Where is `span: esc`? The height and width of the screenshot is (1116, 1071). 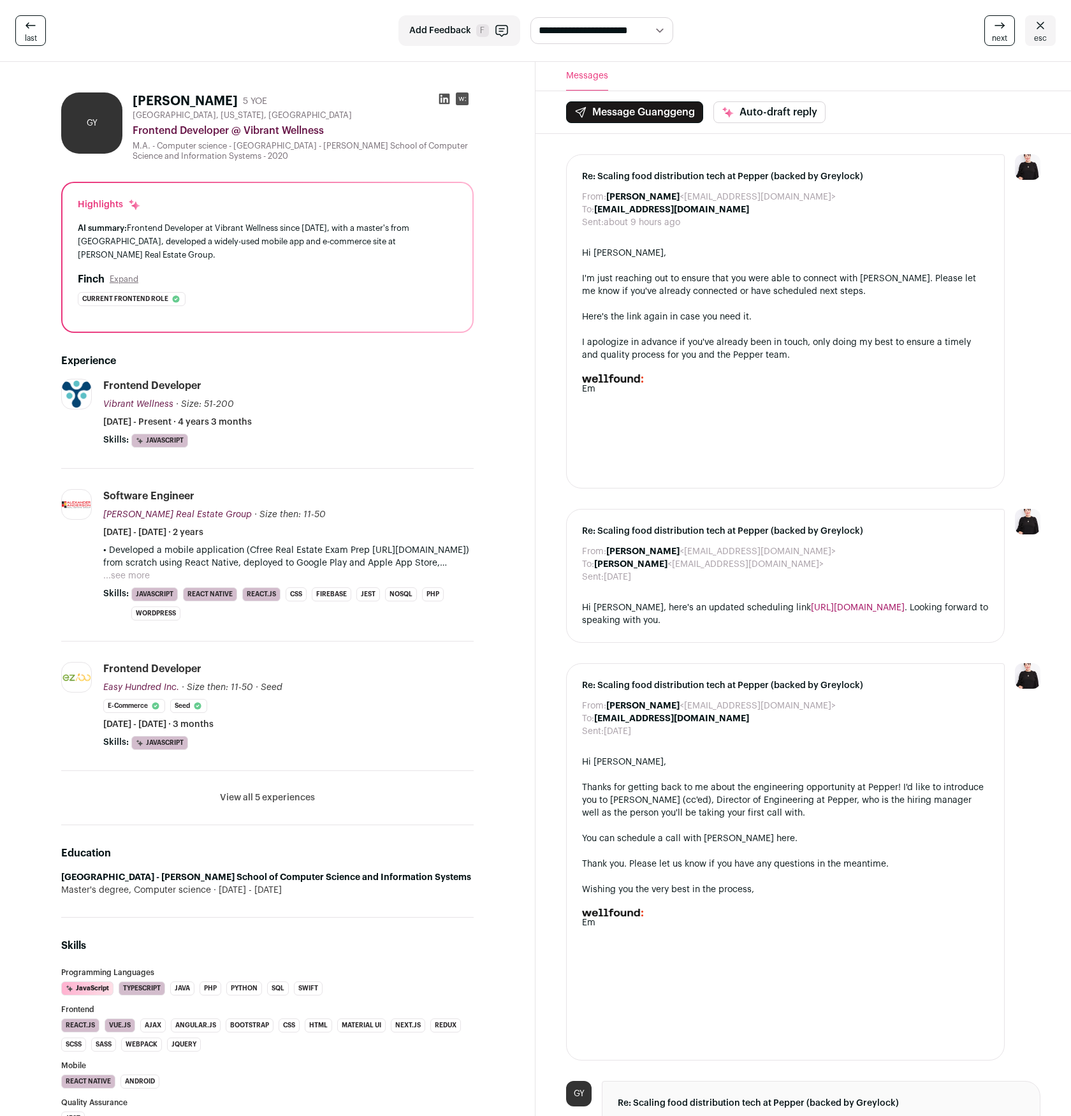
span: esc is located at coordinates (1041, 38).